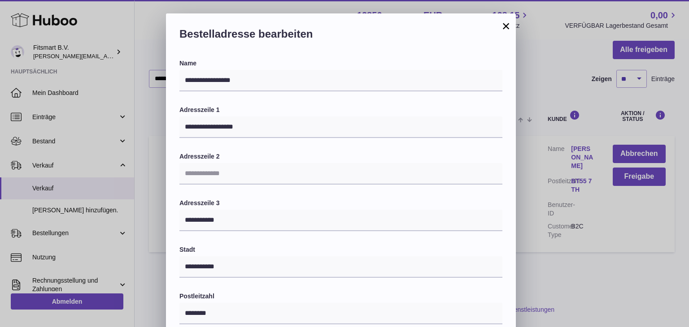 Image resolution: width=689 pixels, height=327 pixels. Describe the element at coordinates (341, 110) in the screenshot. I see `label: Adresszeile 1` at that location.